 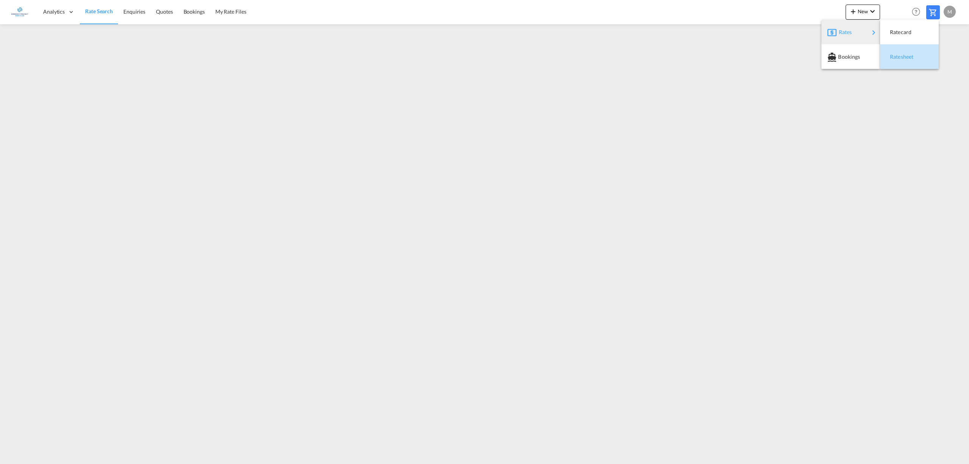 What do you see at coordinates (843, 57) in the screenshot?
I see `span: Bookings` at bounding box center [843, 57].